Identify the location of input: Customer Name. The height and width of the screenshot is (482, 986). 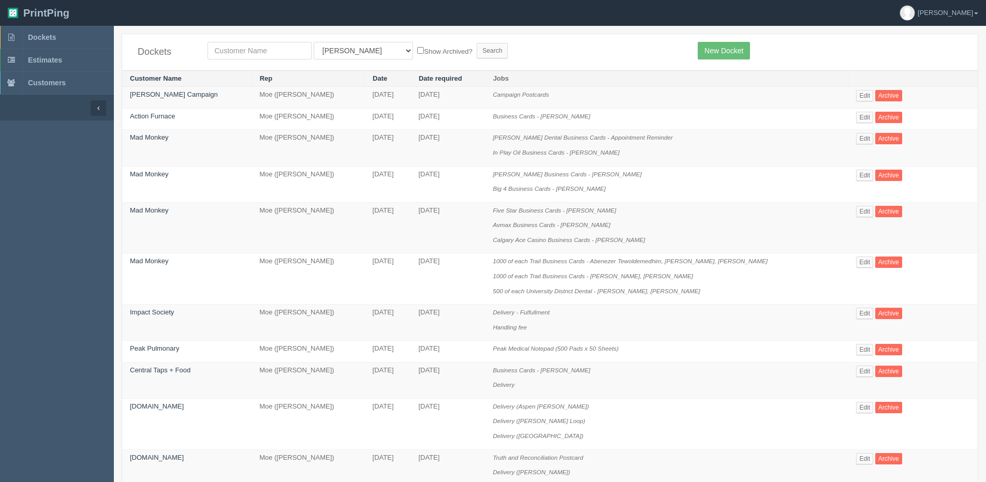
(259, 51).